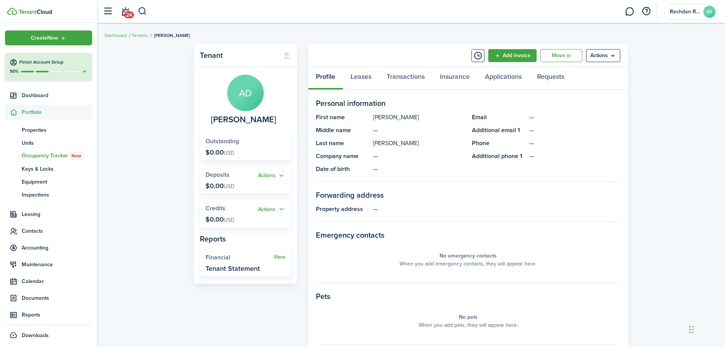 This screenshot has height=347, width=725. Describe the element at coordinates (468, 296) in the screenshot. I see `panel-main-section-title: Pets` at that location.